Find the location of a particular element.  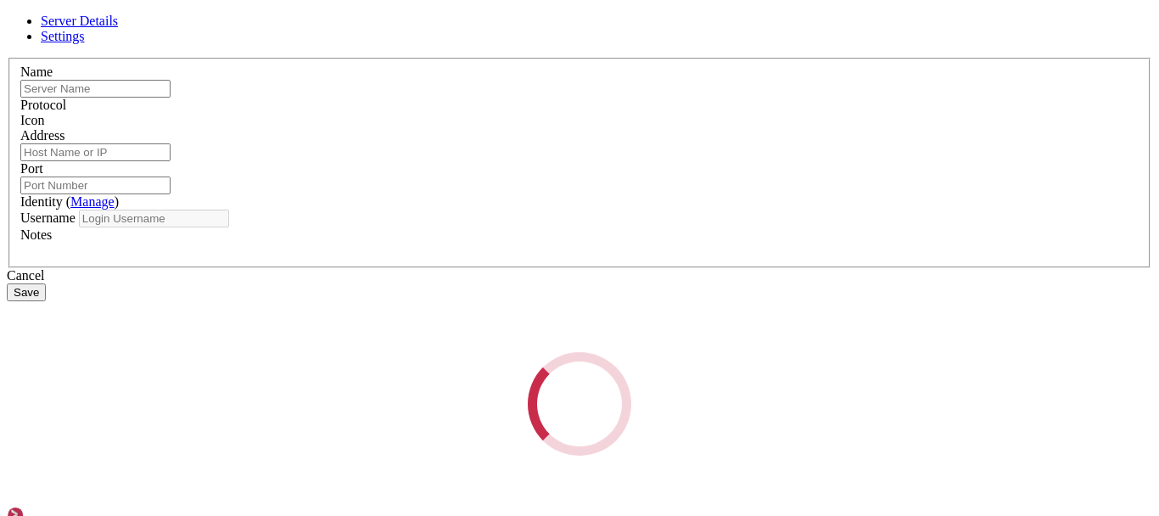

div: Cancel is located at coordinates (579, 276).